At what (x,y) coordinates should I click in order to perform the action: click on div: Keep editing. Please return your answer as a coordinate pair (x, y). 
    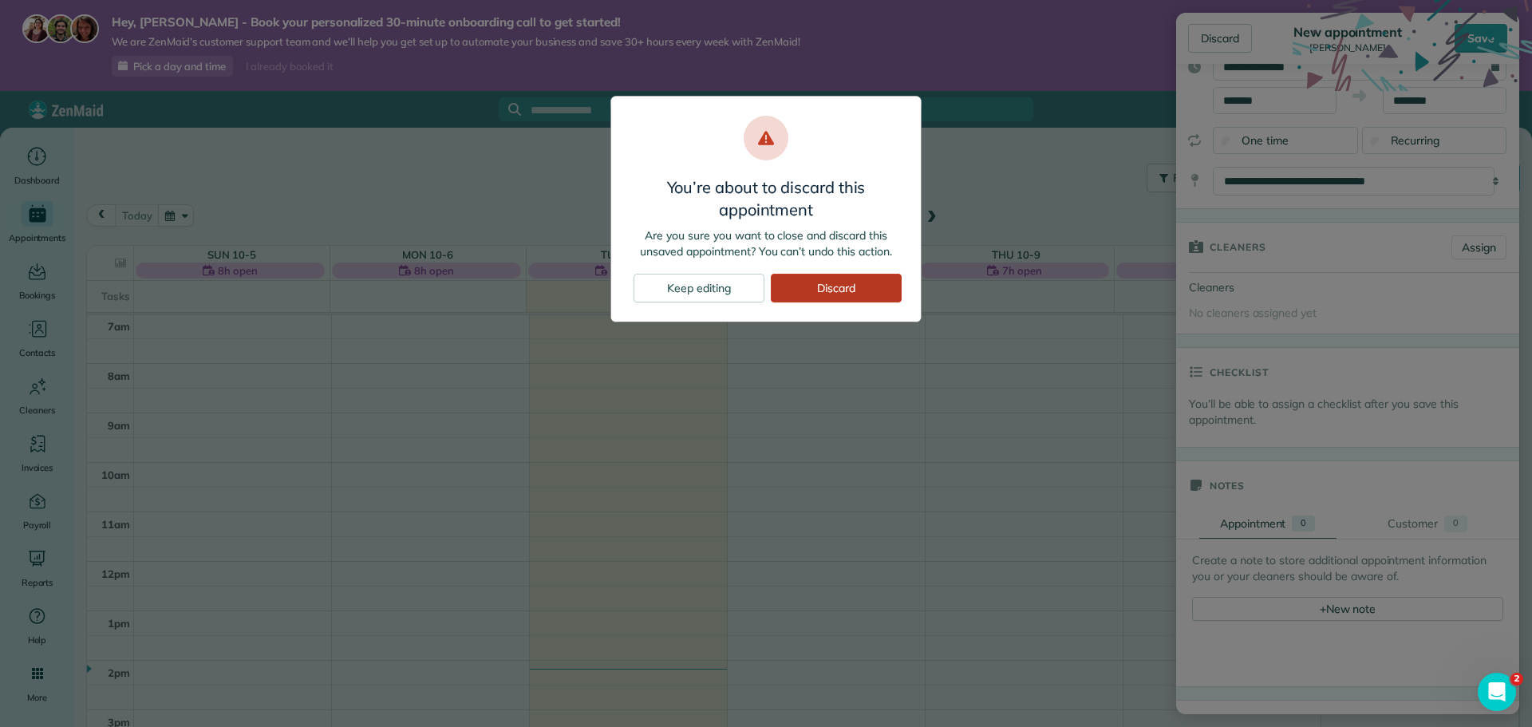
    Looking at the image, I should click on (699, 288).